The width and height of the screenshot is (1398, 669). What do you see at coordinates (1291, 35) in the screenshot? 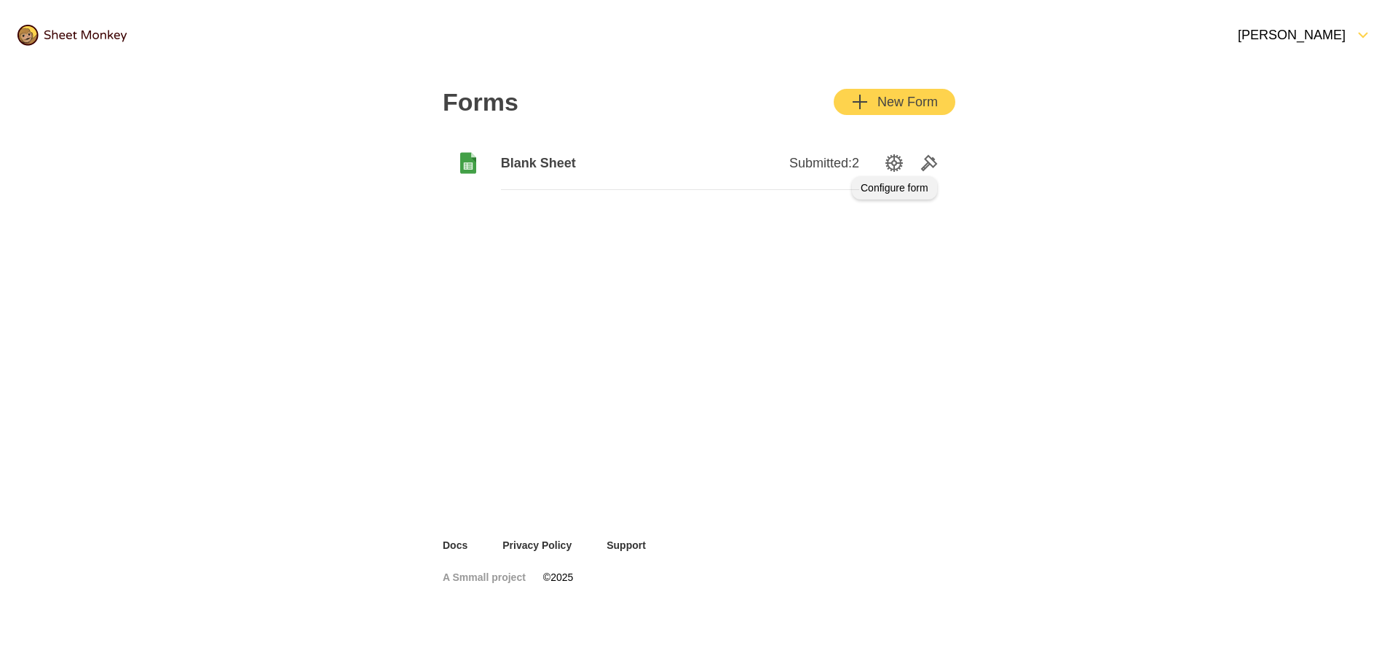
I see `button: Open Menu` at bounding box center [1291, 35].